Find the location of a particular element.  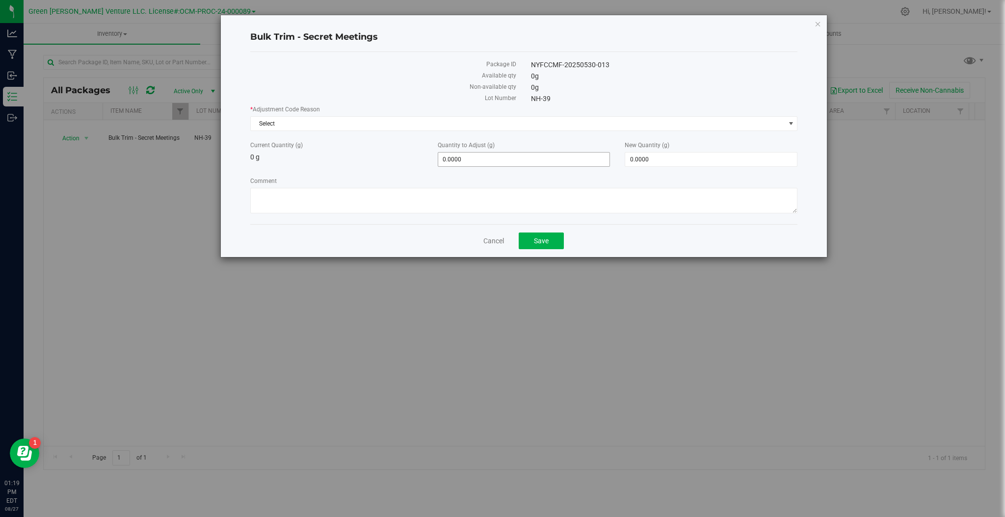

label: Package ID is located at coordinates (383, 64).